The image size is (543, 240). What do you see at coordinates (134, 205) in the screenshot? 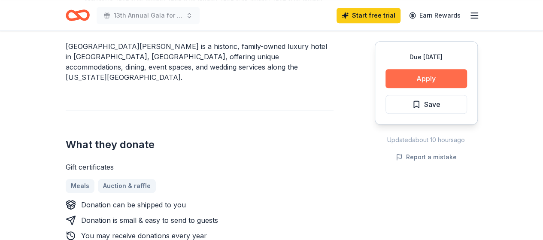
I see `div: Donation can be shipped to you` at bounding box center [134, 205].